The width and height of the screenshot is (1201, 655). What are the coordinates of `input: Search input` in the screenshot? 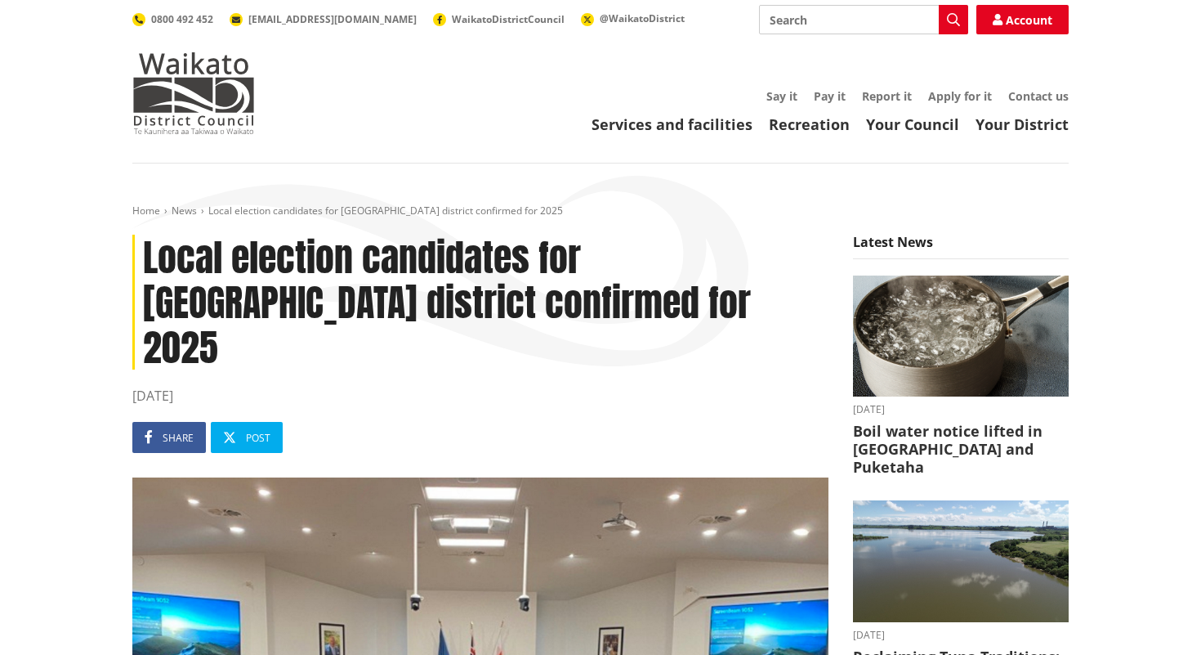 It's located at (864, 20).